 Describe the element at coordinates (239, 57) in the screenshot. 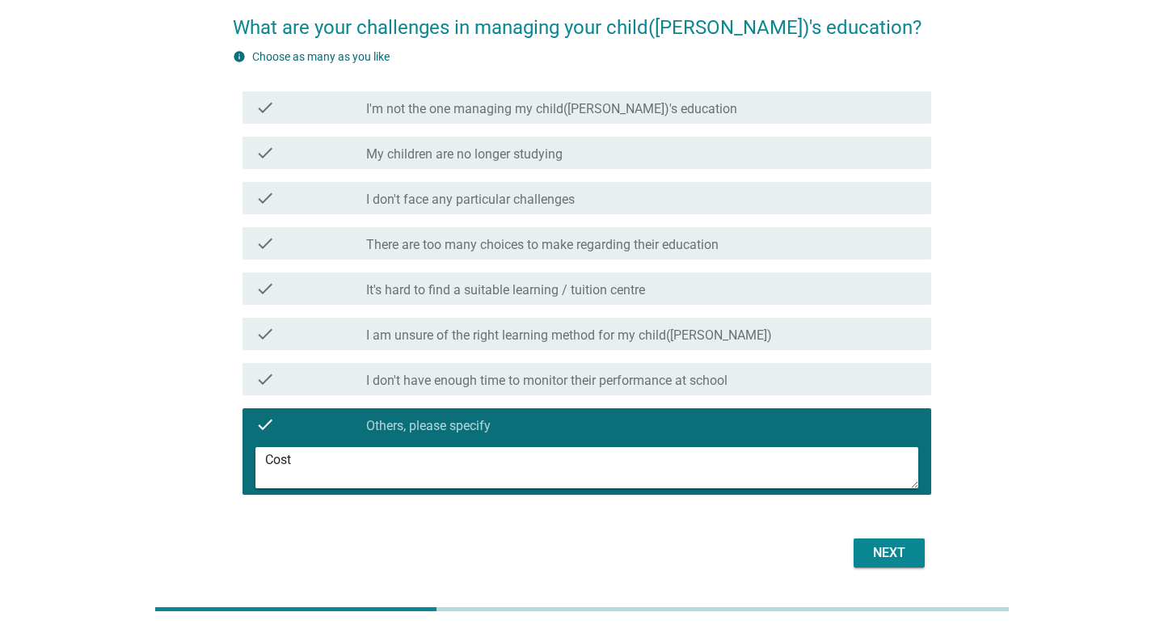

I see `i: info` at that location.